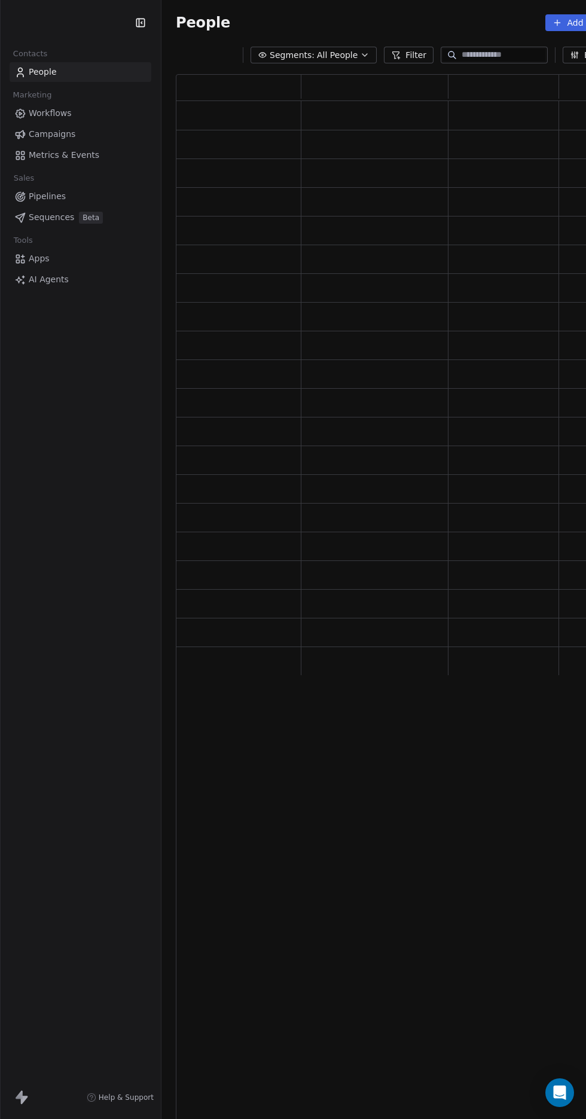 This screenshot has width=586, height=1119. I want to click on span: Sales, so click(24, 178).